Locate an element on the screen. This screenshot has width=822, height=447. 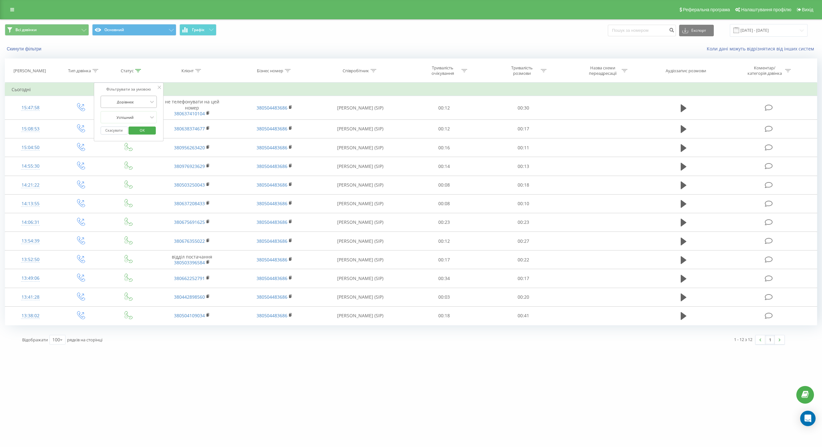
a: 380638374677 is located at coordinates (189, 128).